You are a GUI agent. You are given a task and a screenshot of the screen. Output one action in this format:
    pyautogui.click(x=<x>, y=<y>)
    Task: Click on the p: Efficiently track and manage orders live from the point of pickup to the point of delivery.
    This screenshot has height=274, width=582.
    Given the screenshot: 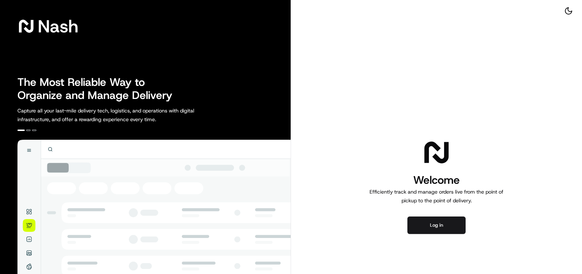 What is the action you would take?
    pyautogui.click(x=436, y=196)
    